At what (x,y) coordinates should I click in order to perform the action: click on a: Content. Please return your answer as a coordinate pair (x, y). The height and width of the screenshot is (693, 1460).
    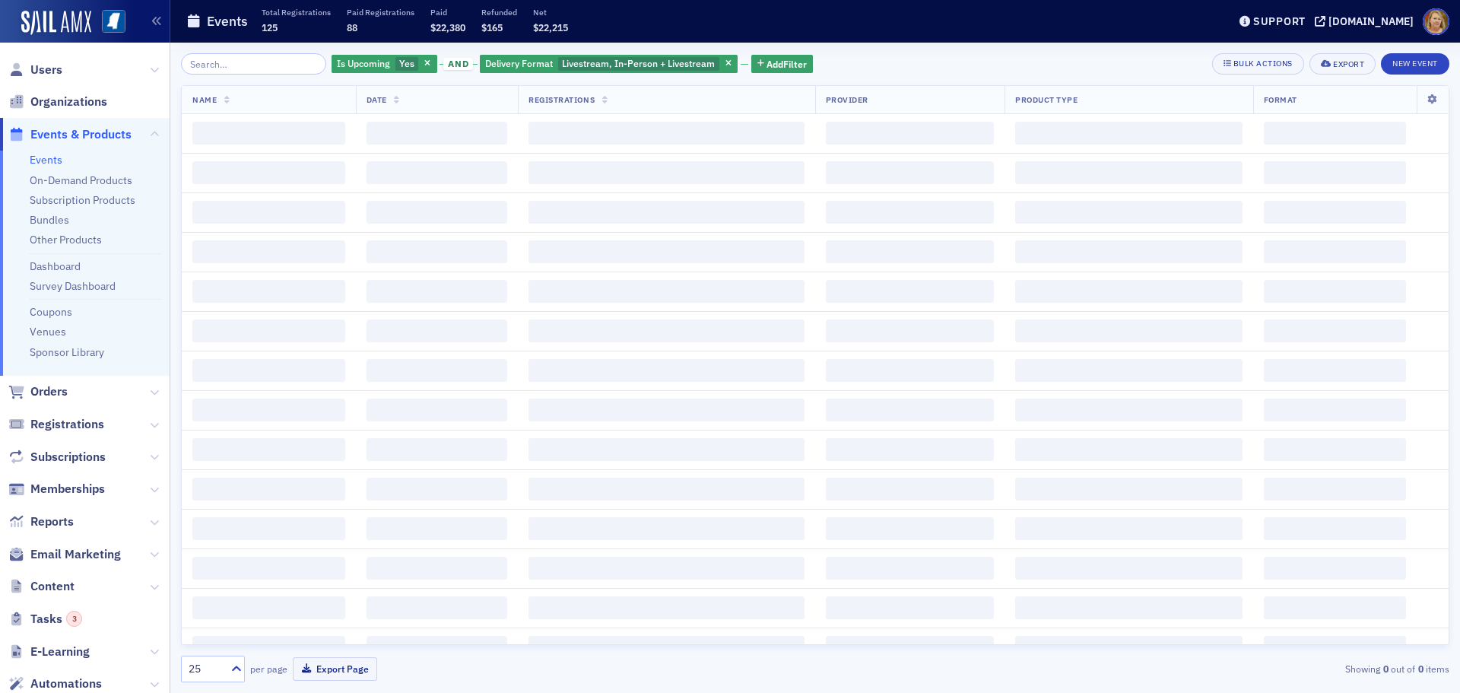
    Looking at the image, I should click on (41, 586).